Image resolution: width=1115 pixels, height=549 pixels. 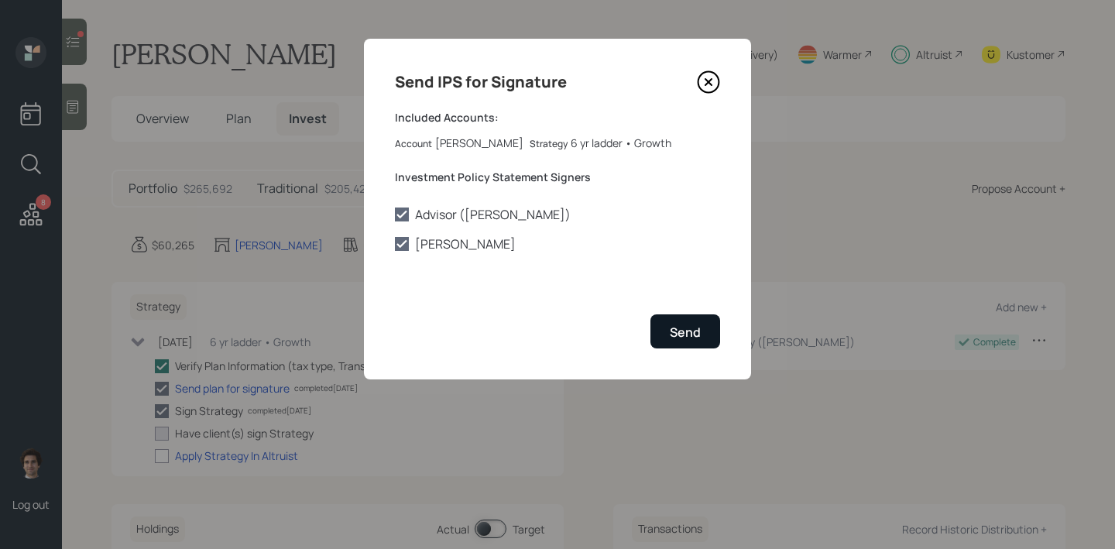 What do you see at coordinates (621, 143) in the screenshot?
I see `div: 6 yr ladder • Growth` at bounding box center [621, 143].